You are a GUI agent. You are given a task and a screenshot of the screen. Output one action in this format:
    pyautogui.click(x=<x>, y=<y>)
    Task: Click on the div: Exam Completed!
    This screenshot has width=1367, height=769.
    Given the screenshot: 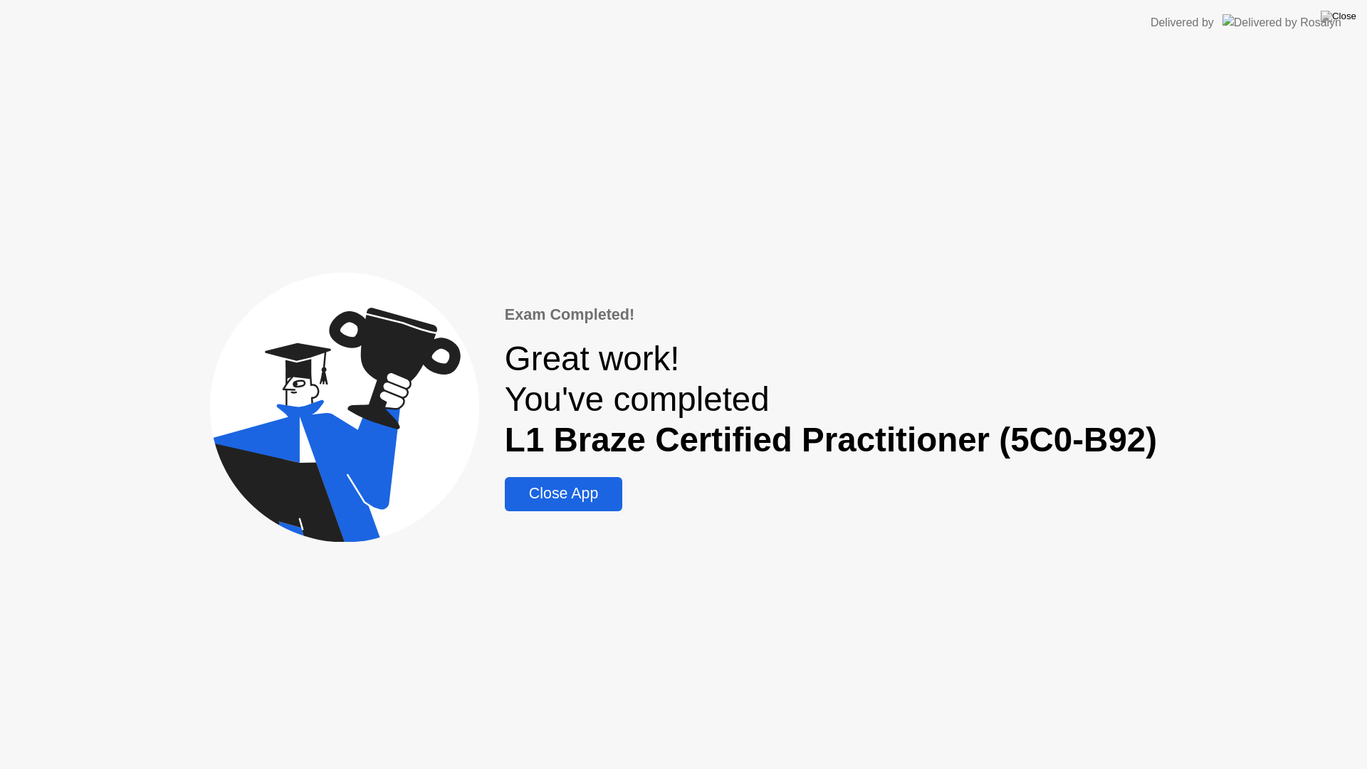 What is the action you would take?
    pyautogui.click(x=831, y=315)
    